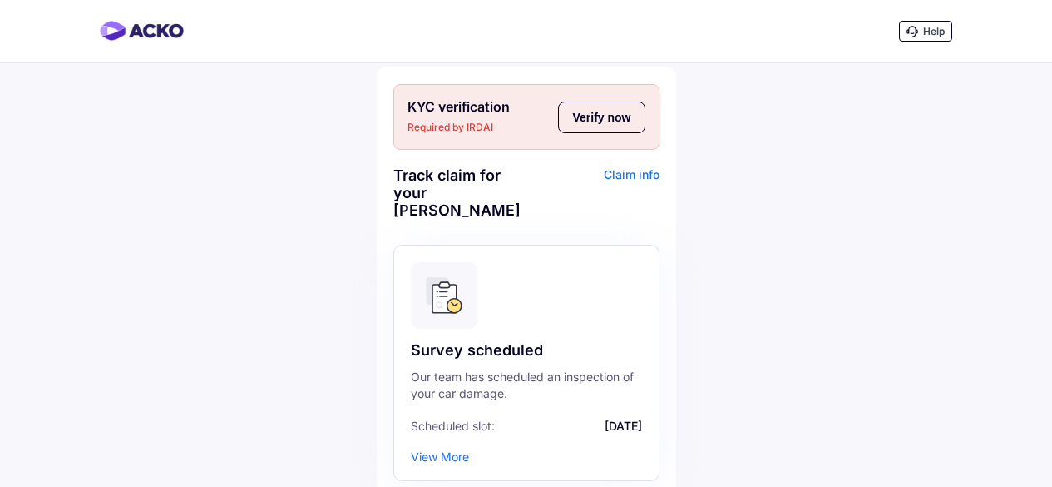 This screenshot has height=487, width=1052. I want to click on div: Claim info, so click(595, 199).